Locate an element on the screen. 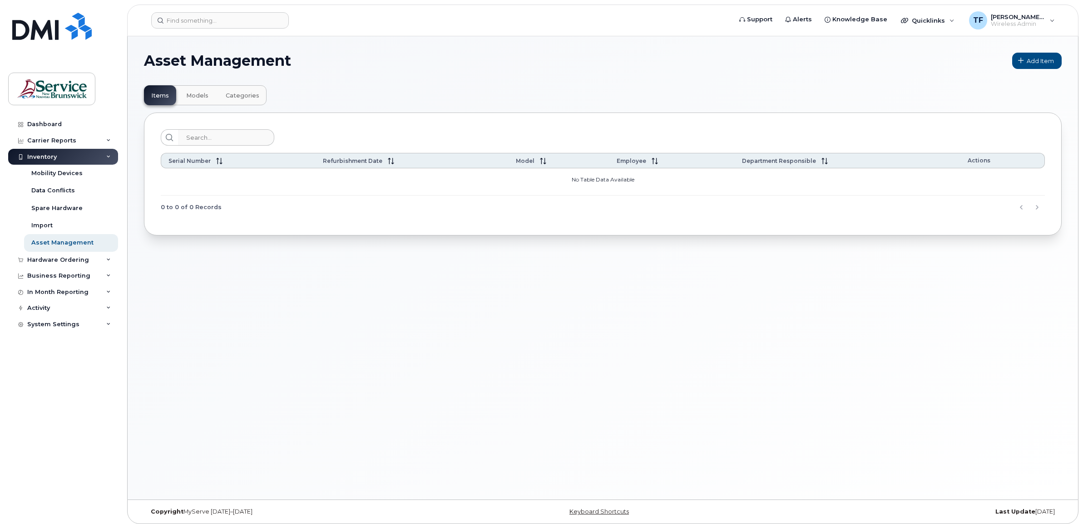  span: Actions is located at coordinates (979, 160).